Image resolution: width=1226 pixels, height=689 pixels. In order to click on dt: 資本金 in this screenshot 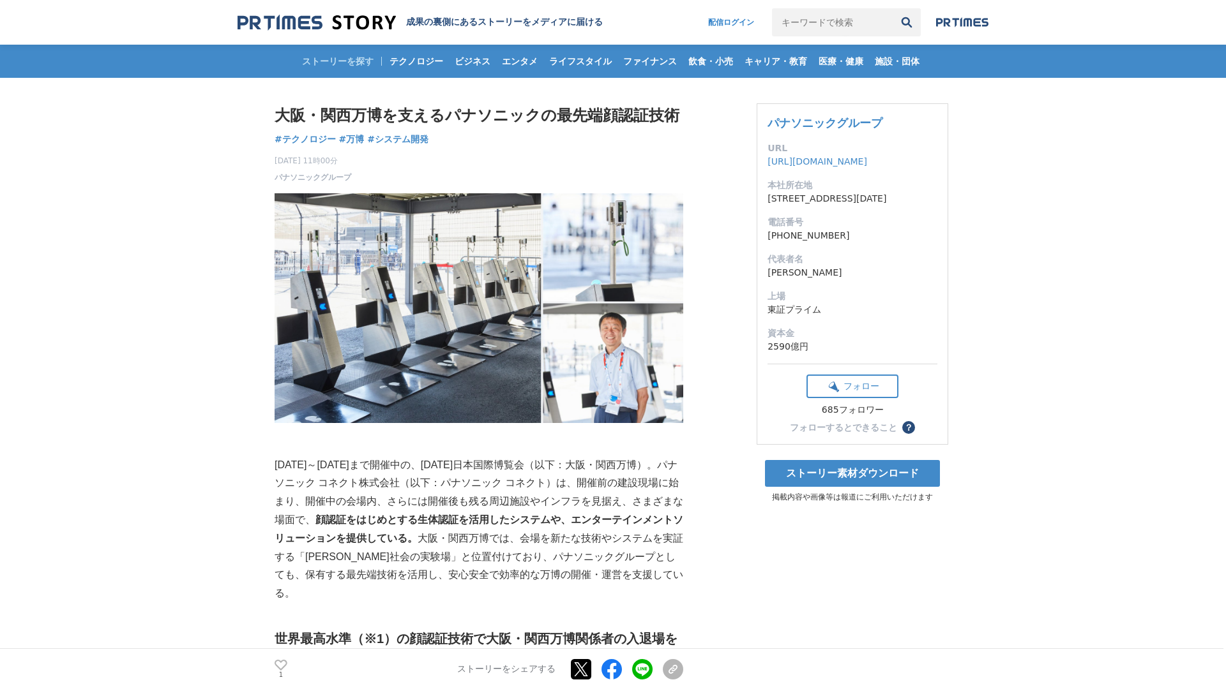, I will do `click(852, 333)`.